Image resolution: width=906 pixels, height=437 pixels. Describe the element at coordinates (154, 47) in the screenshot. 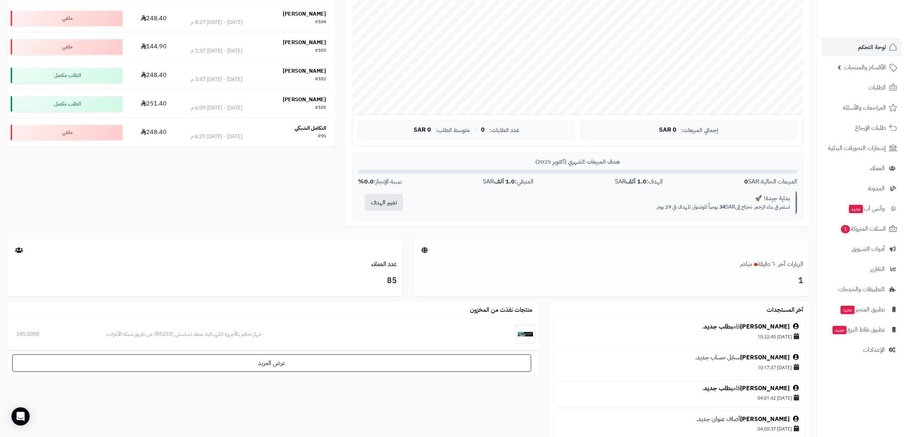

I see `td: 144.90` at that location.